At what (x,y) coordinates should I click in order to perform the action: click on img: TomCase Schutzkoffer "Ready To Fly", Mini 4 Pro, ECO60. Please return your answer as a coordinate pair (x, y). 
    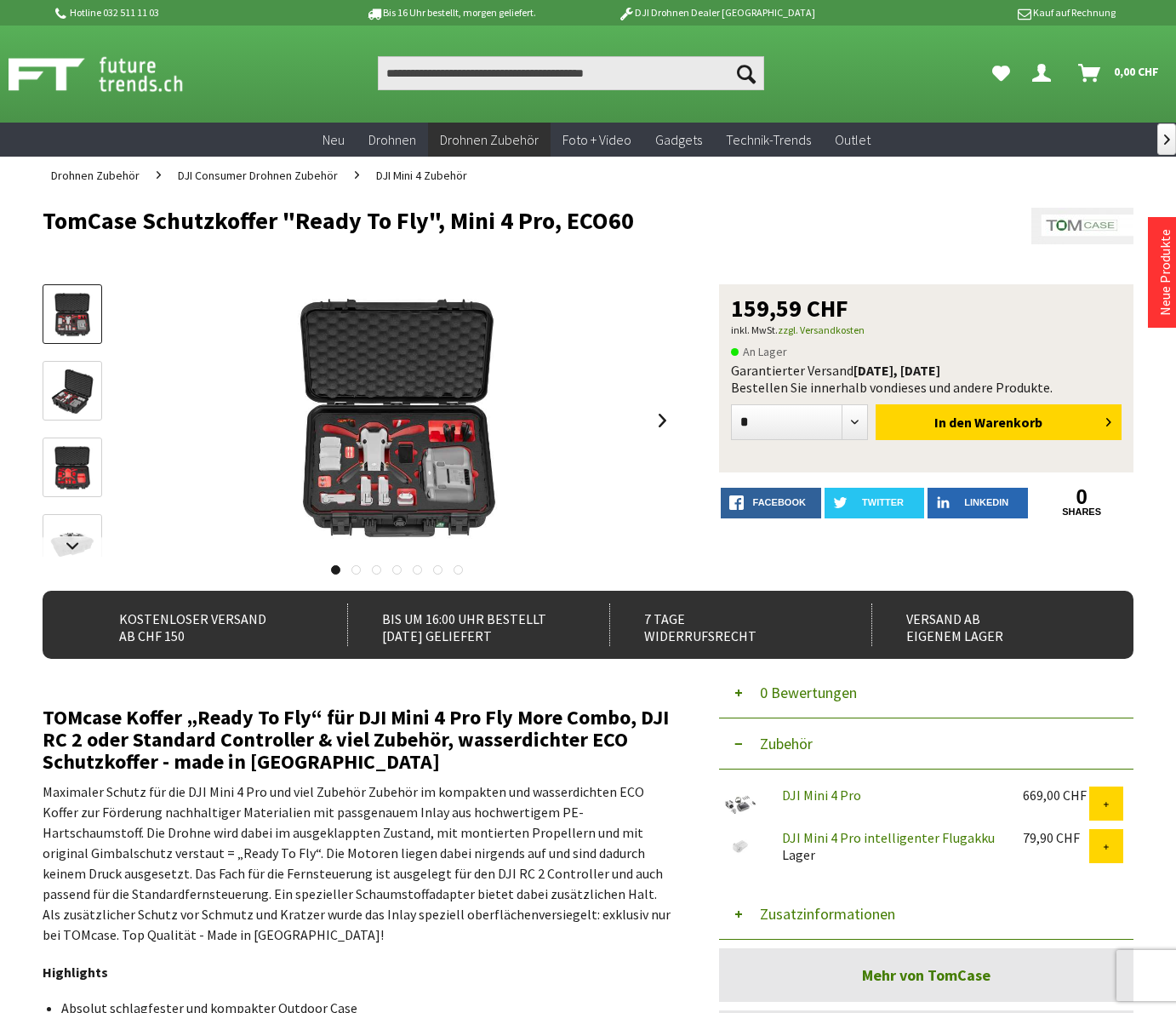
    Looking at the image, I should click on (397, 420).